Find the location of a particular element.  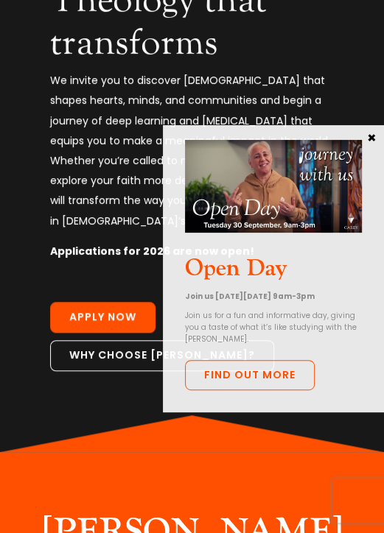

button: Close is located at coordinates (371, 137).